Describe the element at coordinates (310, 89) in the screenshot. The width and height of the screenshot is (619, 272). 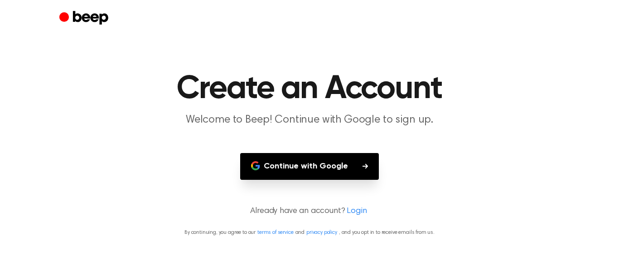
I see `h1: Create an Account` at that location.